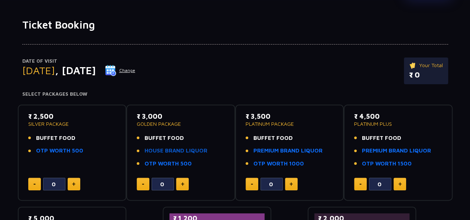 The image size is (470, 220). What do you see at coordinates (387, 164) in the screenshot?
I see `a: OTP WORTH 1500` at bounding box center [387, 164].